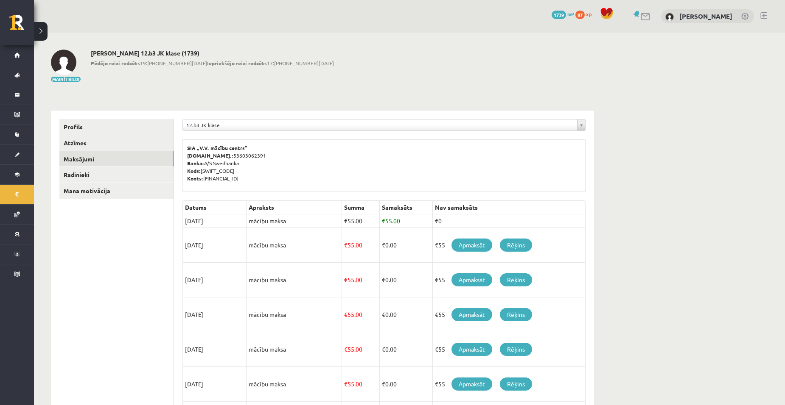 Image resolution: width=785 pixels, height=405 pixels. Describe the element at coordinates (195, 179) in the screenshot. I see `b: Konts:` at that location.